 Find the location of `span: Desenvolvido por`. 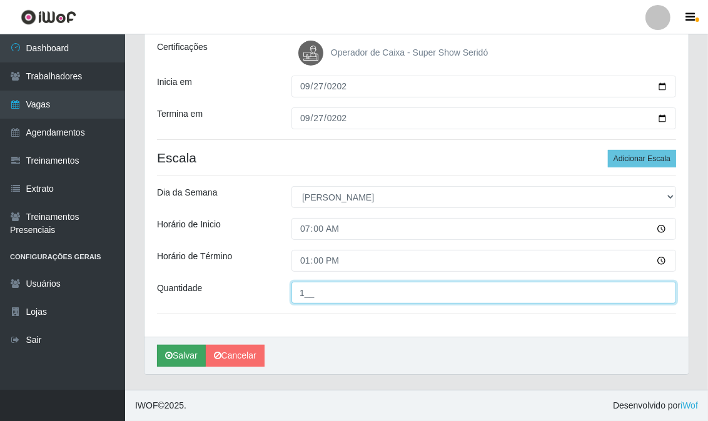

span: Desenvolvido por is located at coordinates (655, 406).